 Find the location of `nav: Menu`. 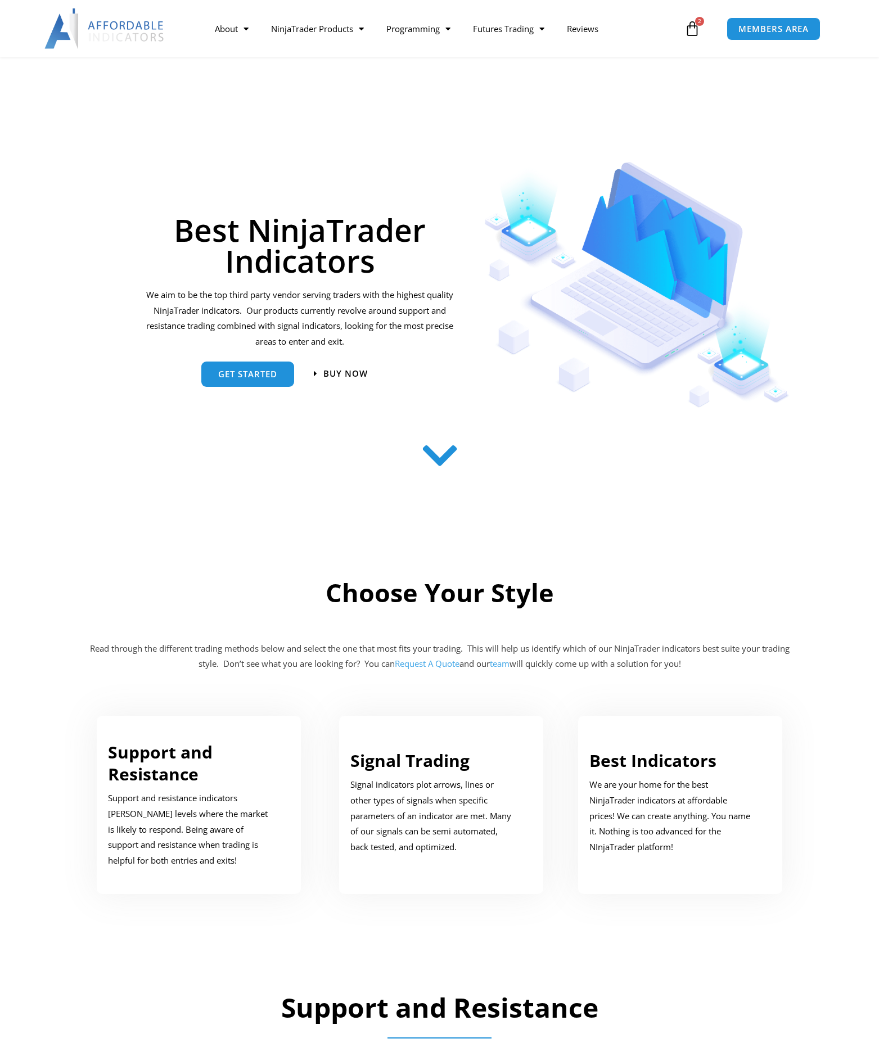

nav: Menu is located at coordinates (442, 29).